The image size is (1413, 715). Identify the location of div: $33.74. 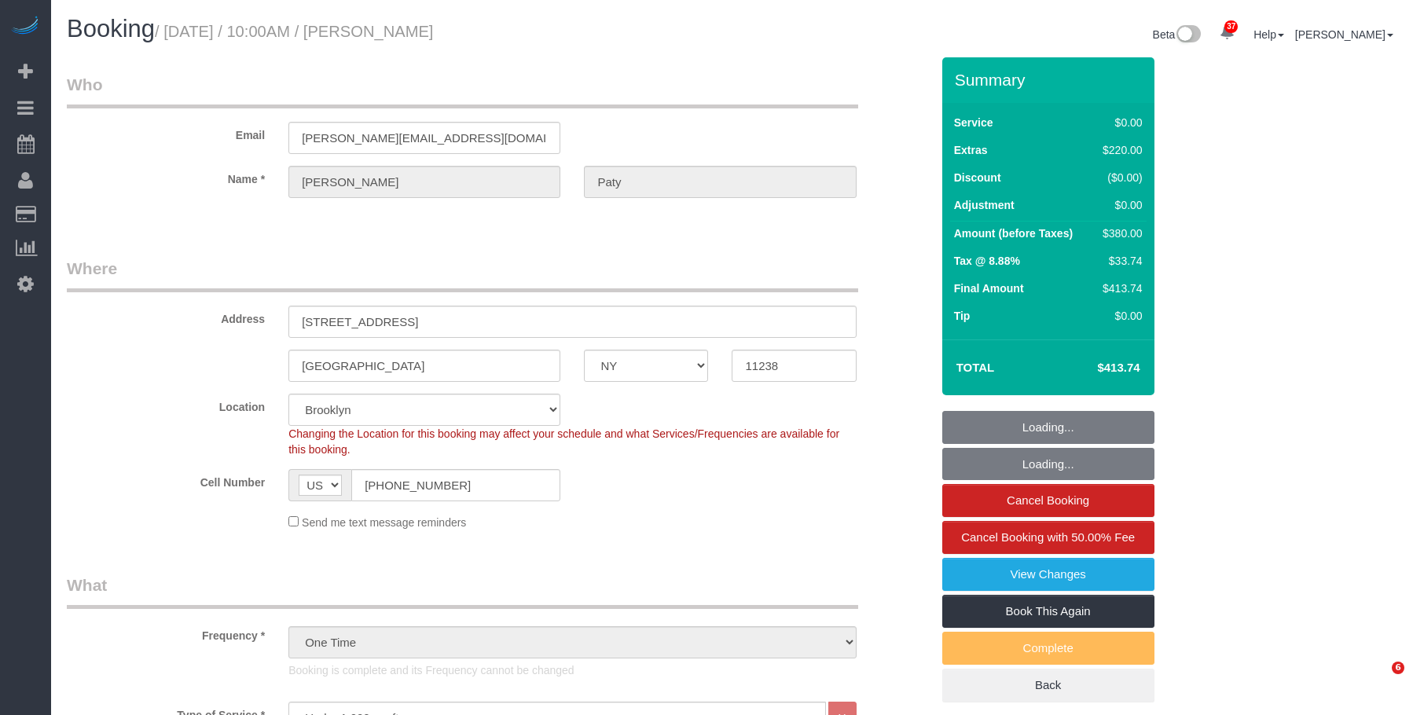
(1119, 261).